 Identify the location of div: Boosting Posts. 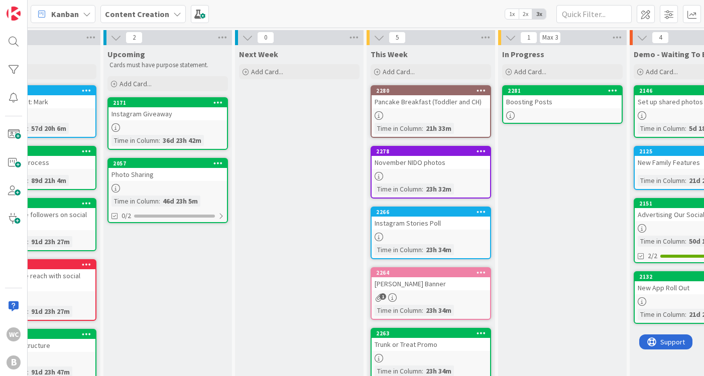
(562, 102).